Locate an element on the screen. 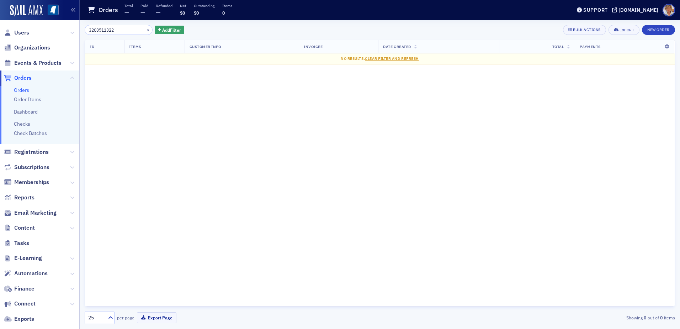 Image resolution: width=680 pixels, height=329 pixels. span: Clear Filter and Refresh is located at coordinates (392, 58).